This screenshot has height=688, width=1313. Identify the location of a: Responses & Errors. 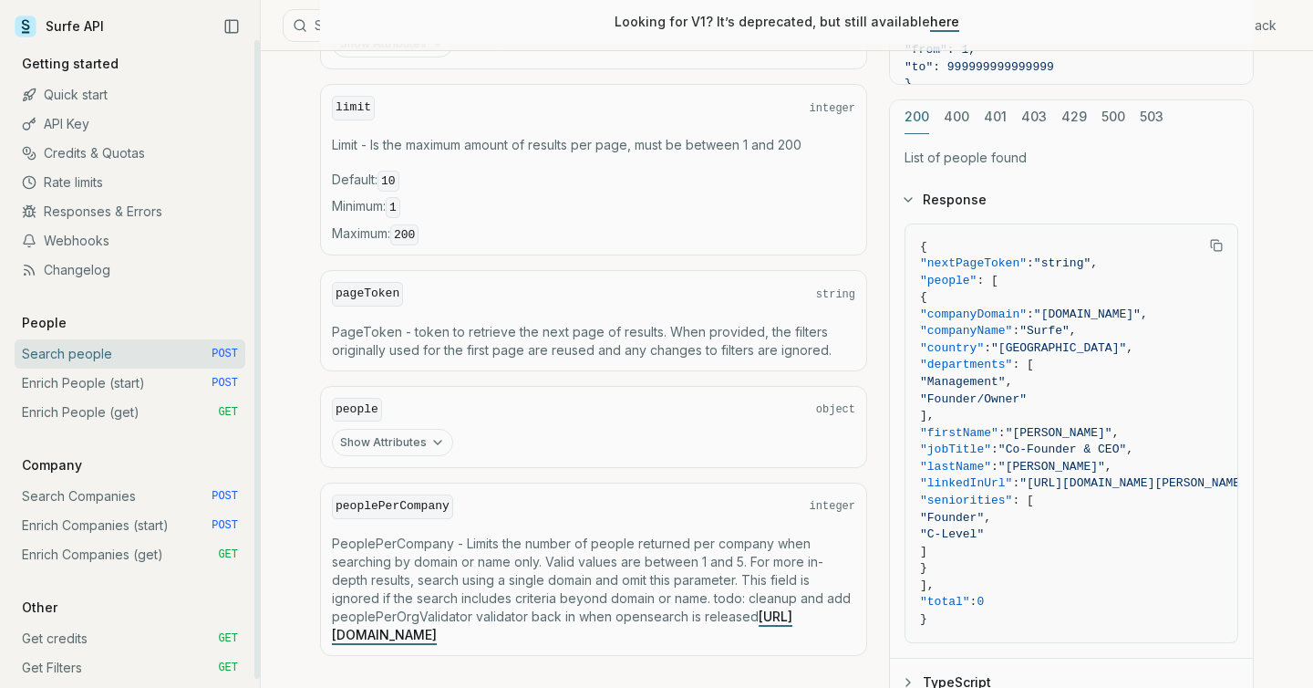
(129, 212).